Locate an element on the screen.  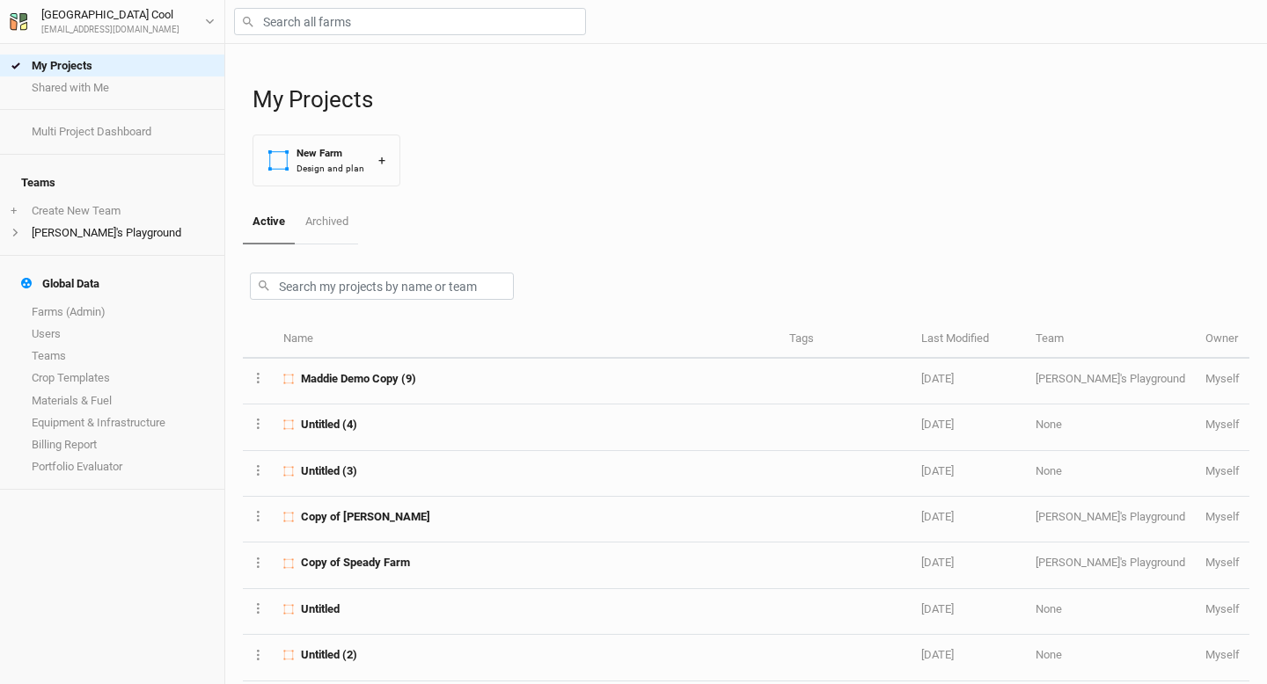
a: Active is located at coordinates (268, 223).